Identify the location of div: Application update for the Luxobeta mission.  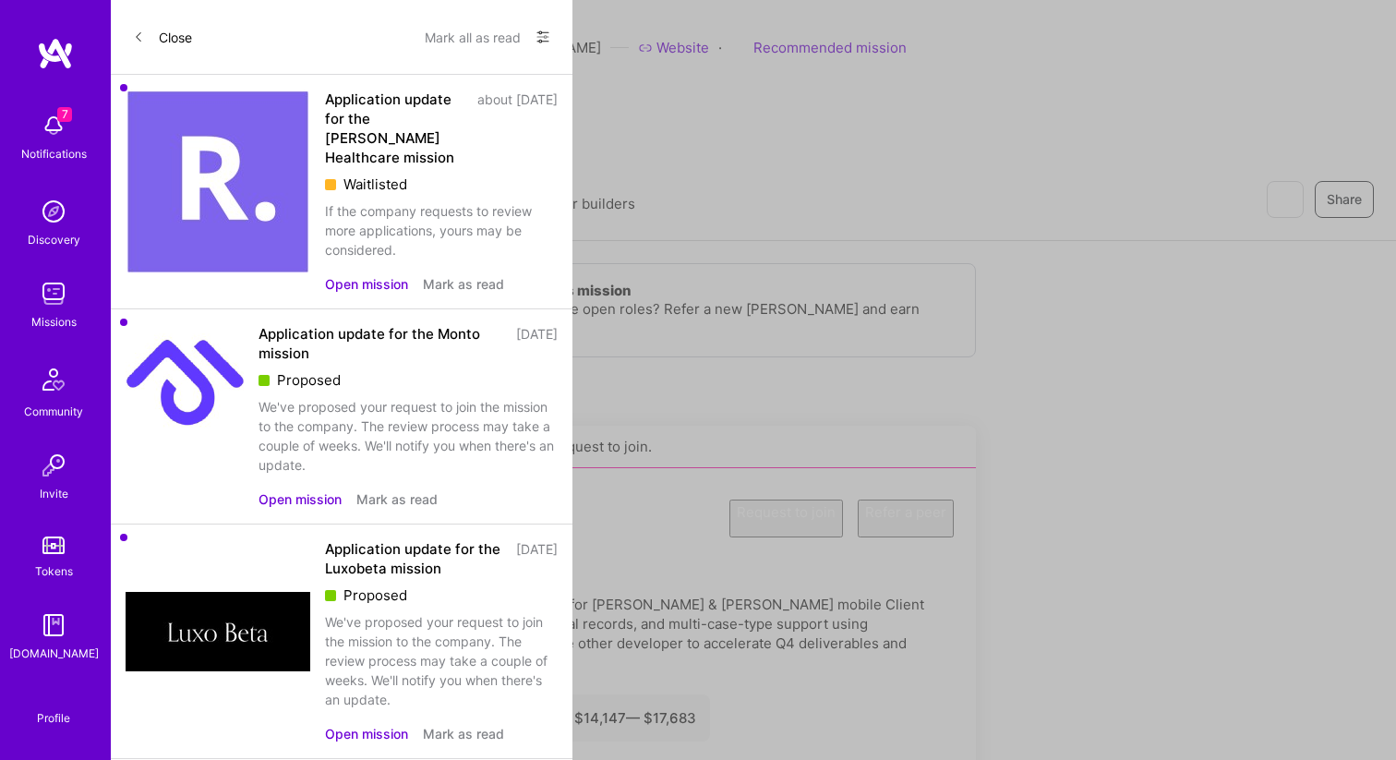
(414, 558).